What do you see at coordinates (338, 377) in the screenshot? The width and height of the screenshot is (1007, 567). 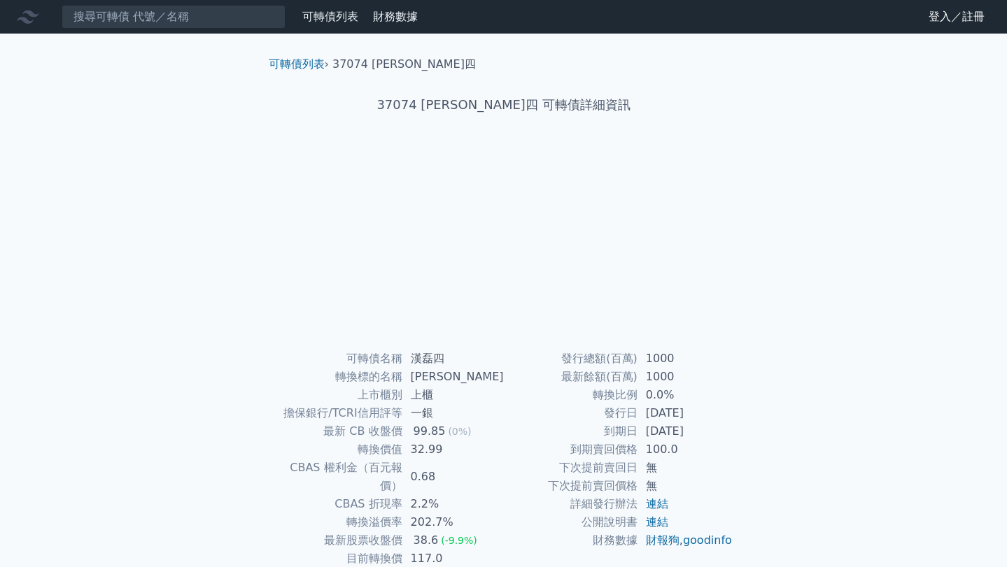 I see `td: 轉換標的名稱` at bounding box center [338, 377].